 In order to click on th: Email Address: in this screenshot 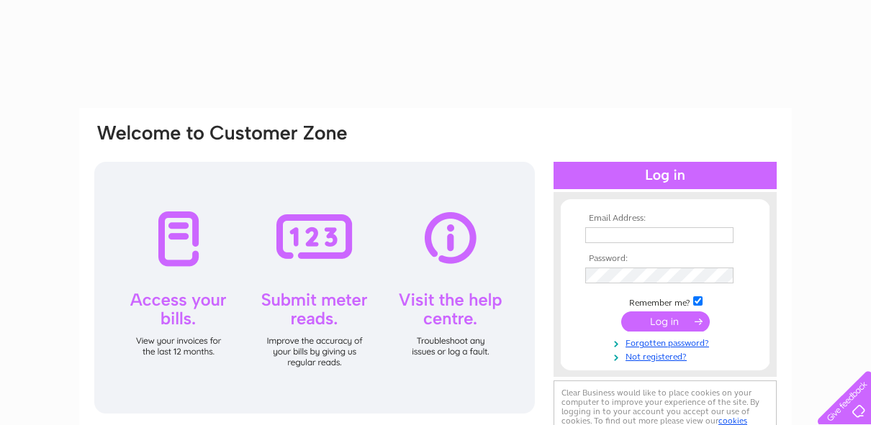, I will do `click(665, 219)`.